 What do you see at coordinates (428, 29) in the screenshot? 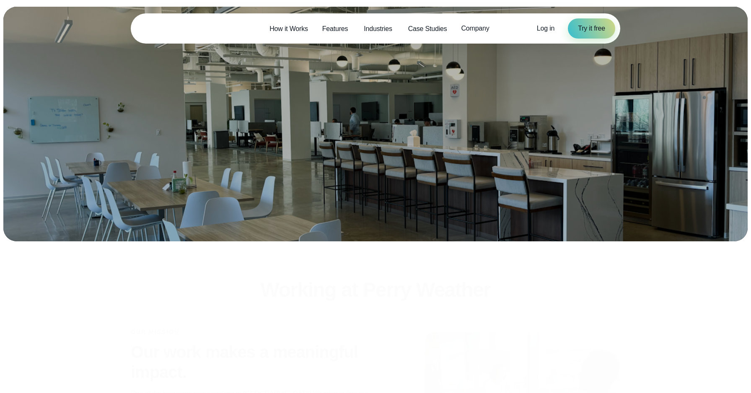
I see `a: Case Studies` at bounding box center [428, 29].